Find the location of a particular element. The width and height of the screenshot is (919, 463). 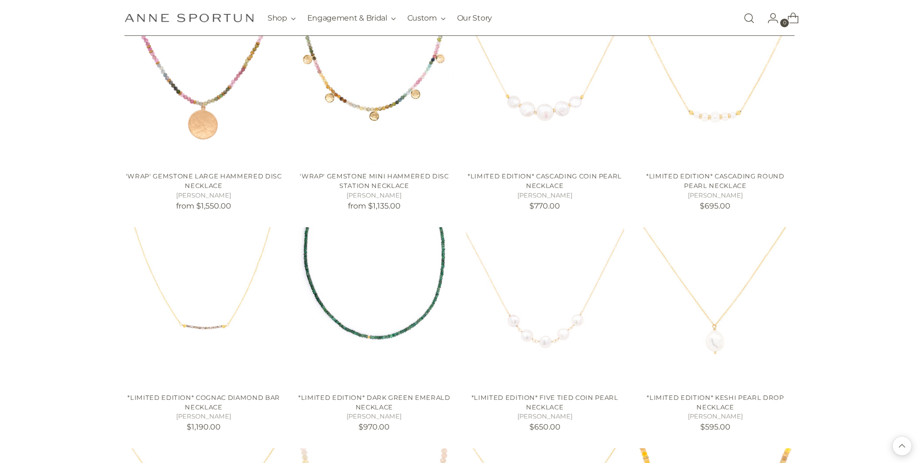

a: Our Story is located at coordinates (474, 18).